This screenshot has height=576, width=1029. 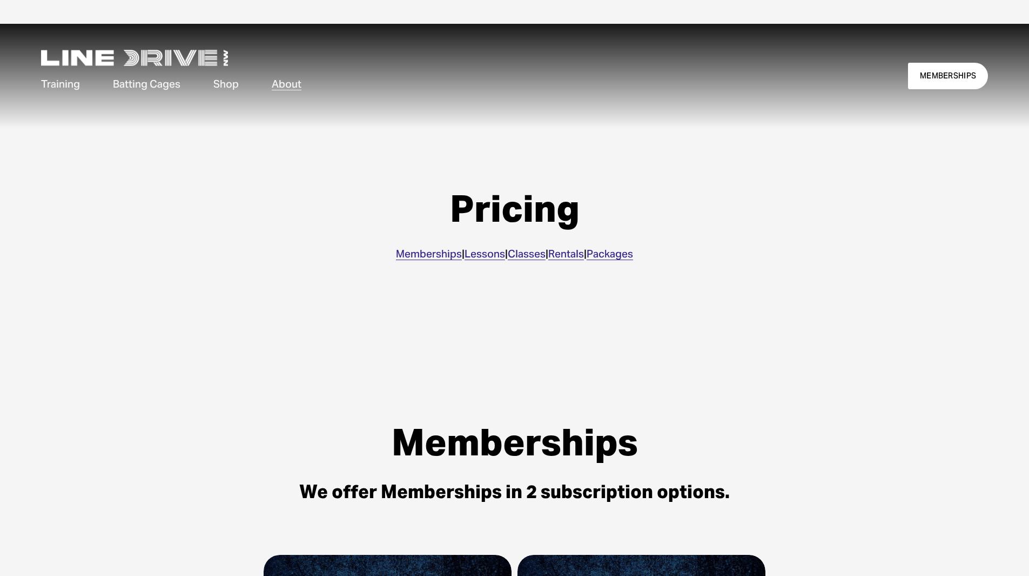 What do you see at coordinates (146, 84) in the screenshot?
I see `span: Batting Cages` at bounding box center [146, 84].